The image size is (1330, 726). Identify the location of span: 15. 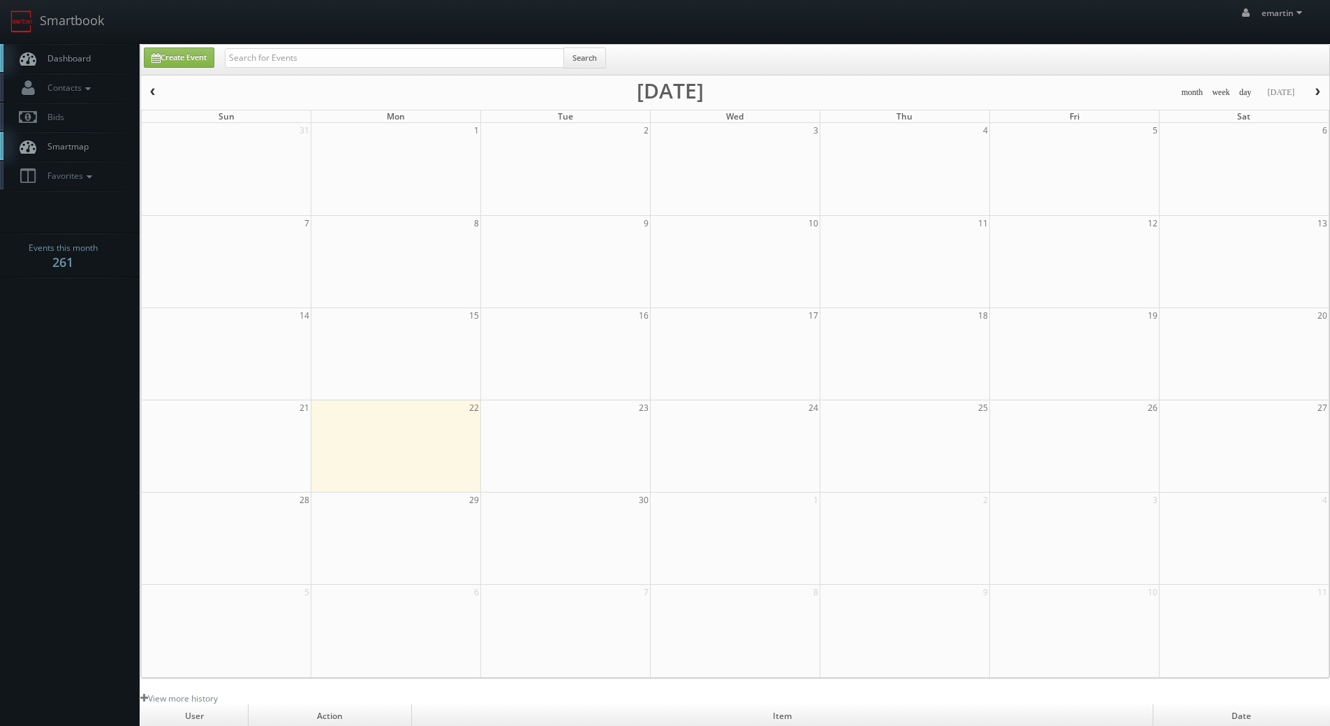
(474, 315).